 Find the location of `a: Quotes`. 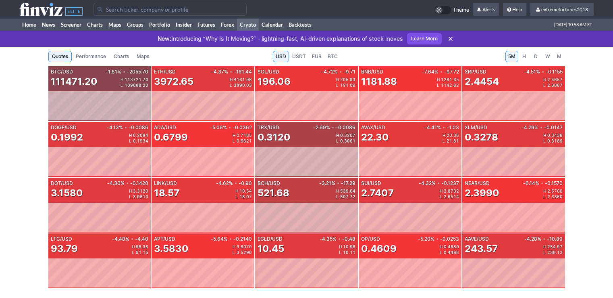

a: Quotes is located at coordinates (60, 56).